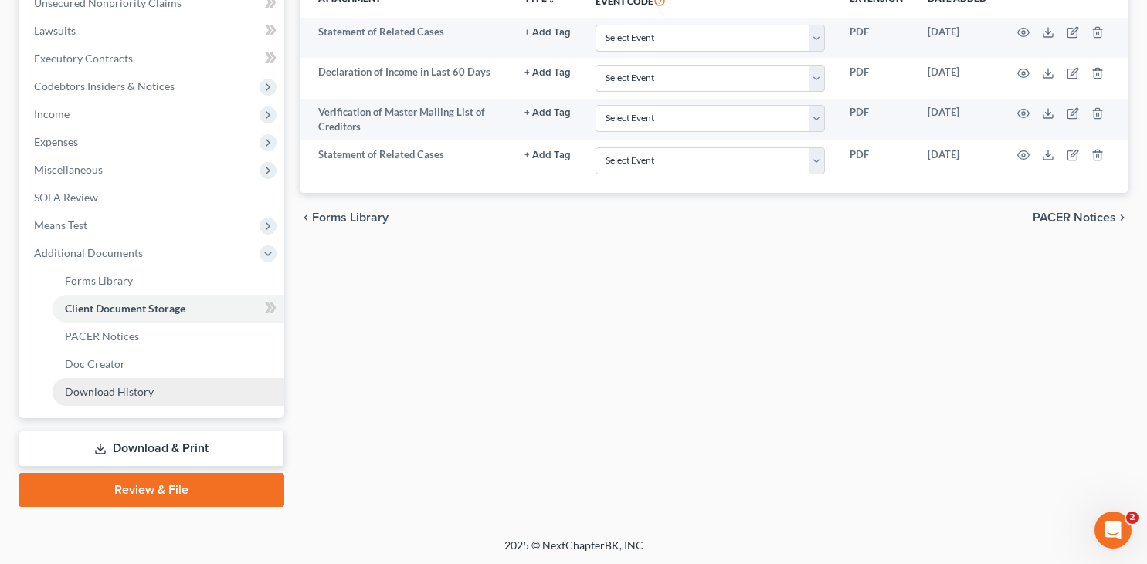 Image resolution: width=1147 pixels, height=564 pixels. What do you see at coordinates (153, 31) in the screenshot?
I see `a: Lawsuits` at bounding box center [153, 31].